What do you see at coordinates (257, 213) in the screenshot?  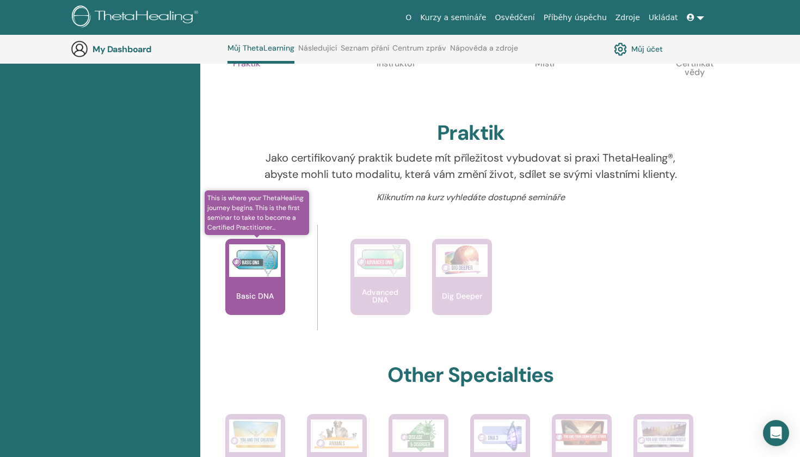 I see `span: This is where your ThetaHealing journey begins. This is the first seminar to take to become a Cer...` at bounding box center [257, 213].